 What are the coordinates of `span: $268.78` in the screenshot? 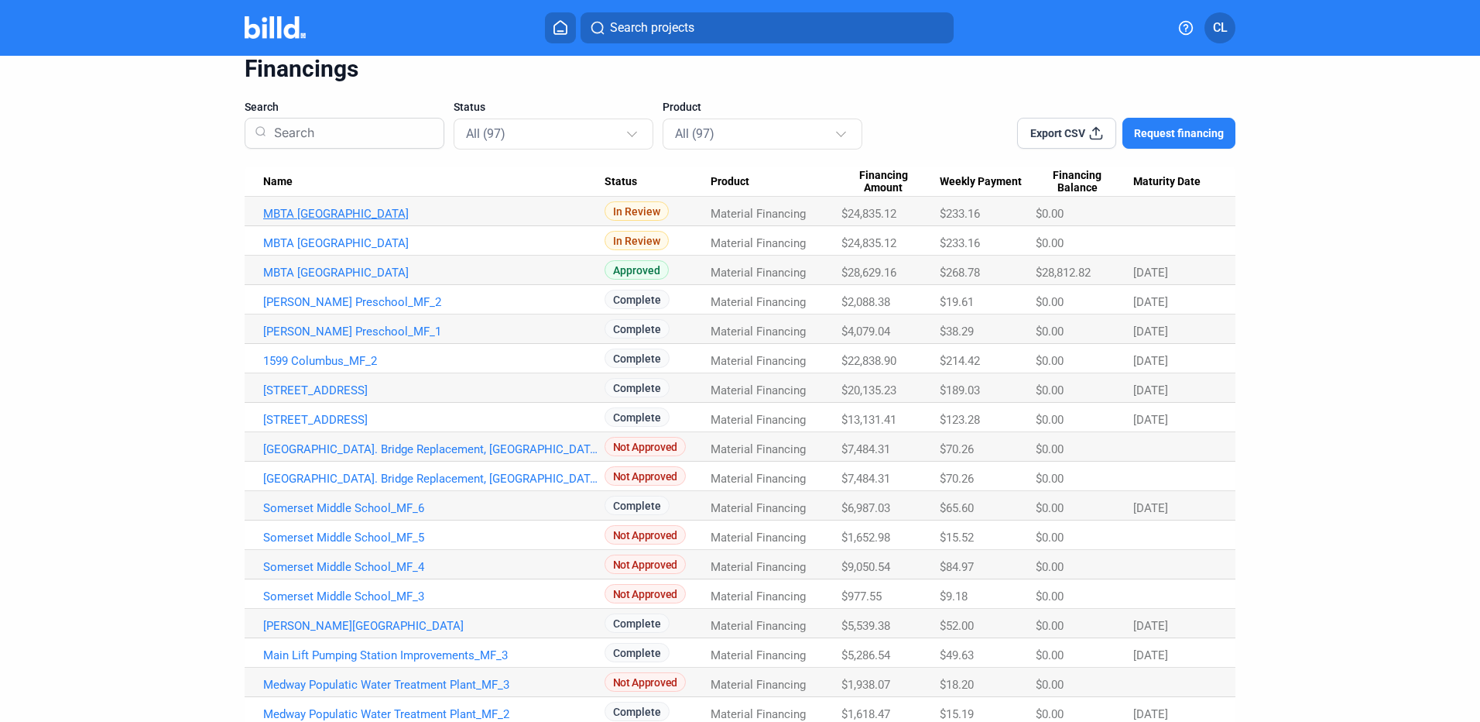 It's located at (960, 273).